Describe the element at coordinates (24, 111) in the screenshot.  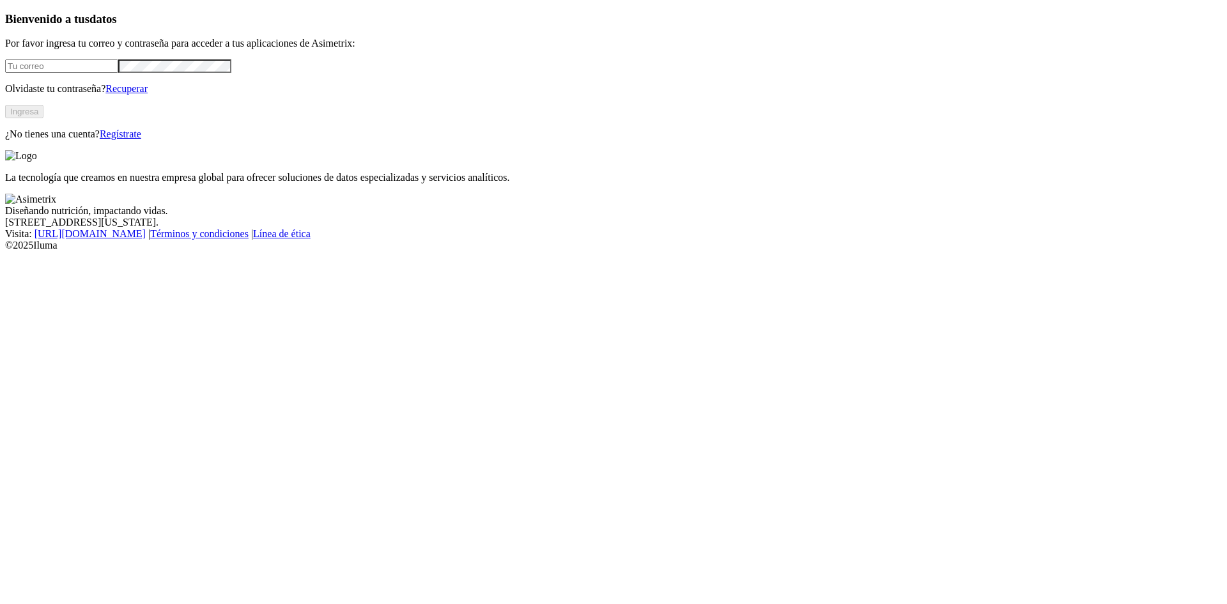
I see `button: Ingresa` at that location.